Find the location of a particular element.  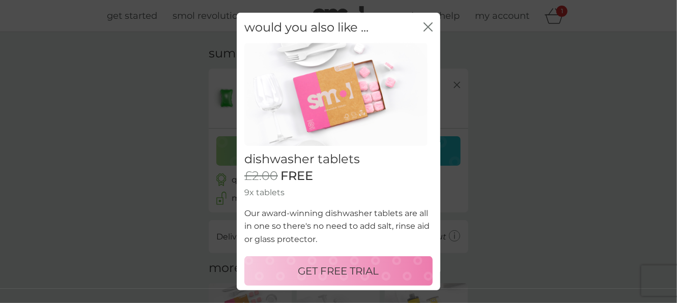

p: GET FREE TRIAL is located at coordinates (338, 271).